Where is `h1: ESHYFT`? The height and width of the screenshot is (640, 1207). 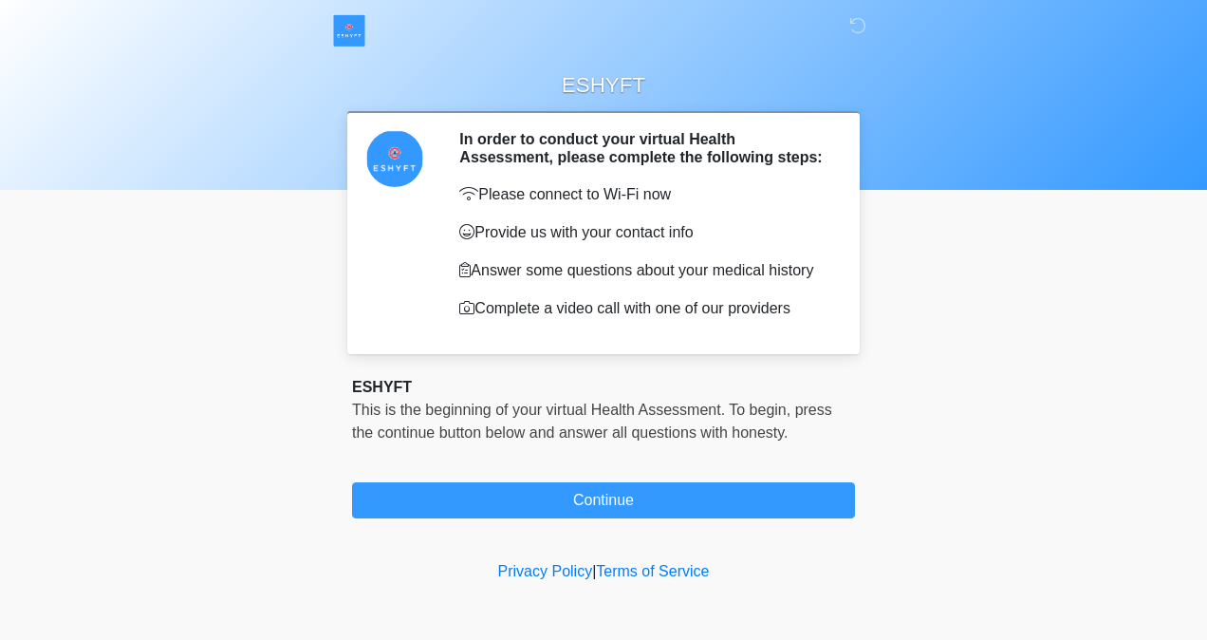
h1: ESHYFT is located at coordinates (604, 85).